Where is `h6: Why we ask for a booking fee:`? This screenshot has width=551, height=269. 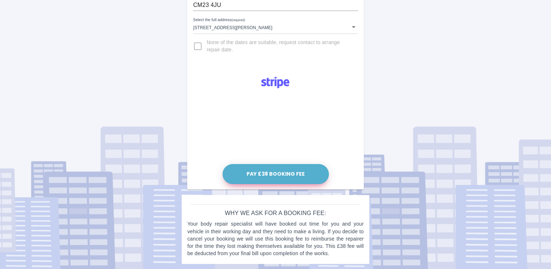 h6: Why we ask for a booking fee: is located at coordinates (275, 213).